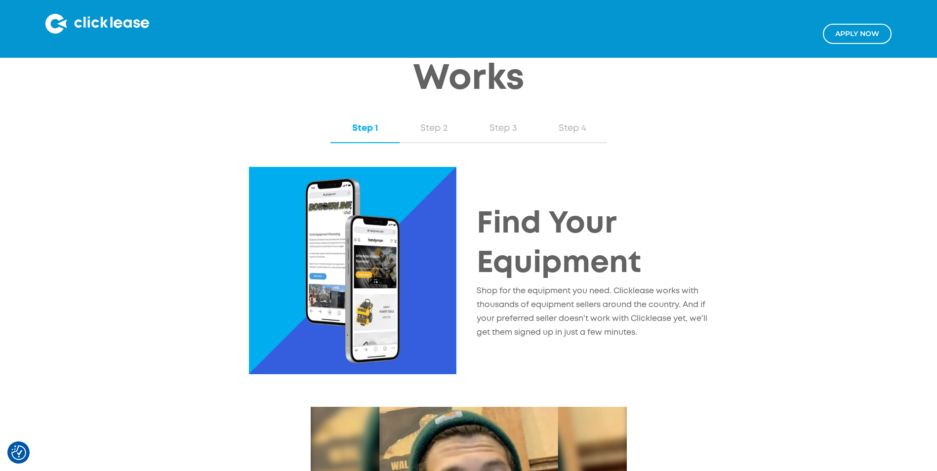  Describe the element at coordinates (365, 128) in the screenshot. I see `div: Step 1` at that location.